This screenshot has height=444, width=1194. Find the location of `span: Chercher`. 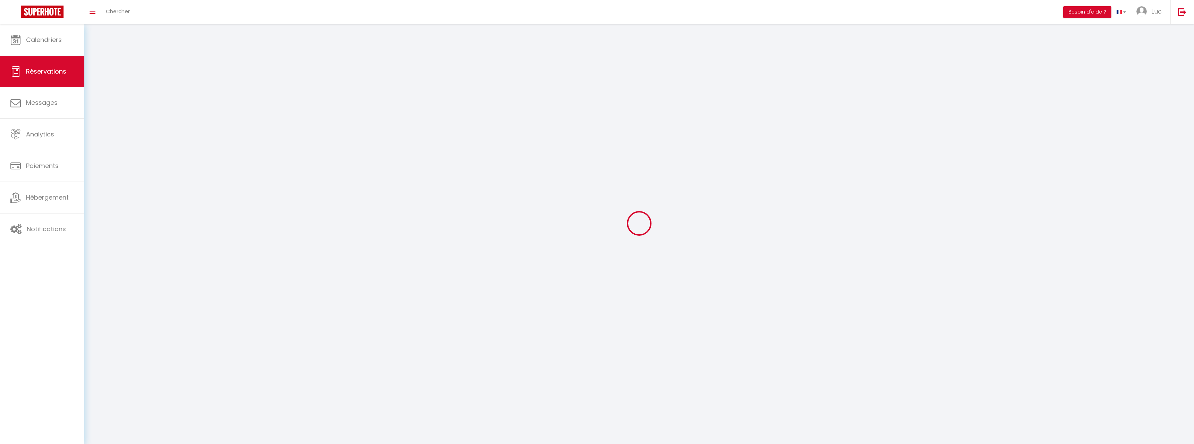

span: Chercher is located at coordinates (118, 11).